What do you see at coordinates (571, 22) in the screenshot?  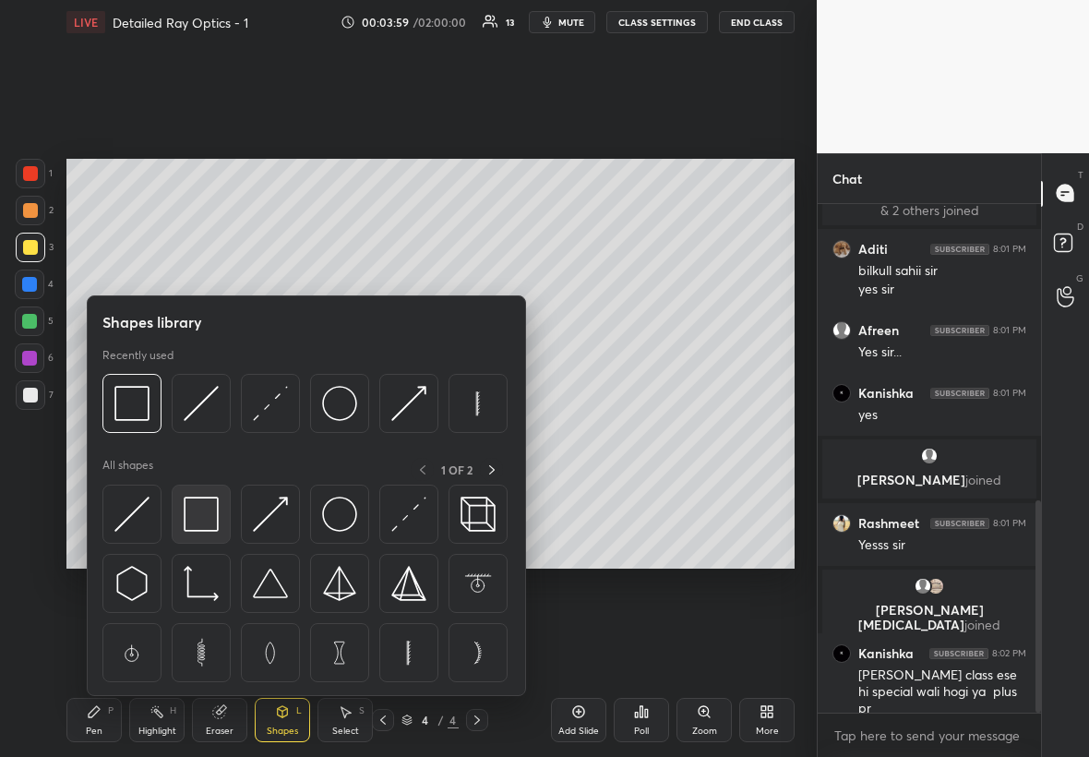 I see `span: mute` at bounding box center [571, 22].